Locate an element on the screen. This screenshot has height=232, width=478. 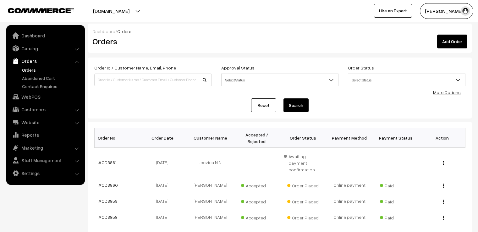
th: Payment Status is located at coordinates (396, 138).